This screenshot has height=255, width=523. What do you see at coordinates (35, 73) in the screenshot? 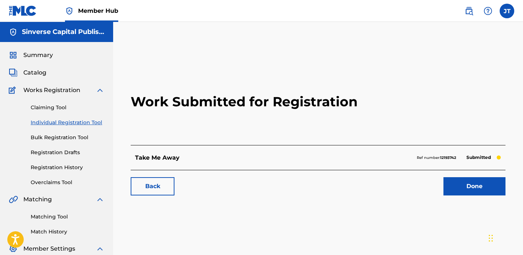
I see `span: Catalog` at bounding box center [35, 73].